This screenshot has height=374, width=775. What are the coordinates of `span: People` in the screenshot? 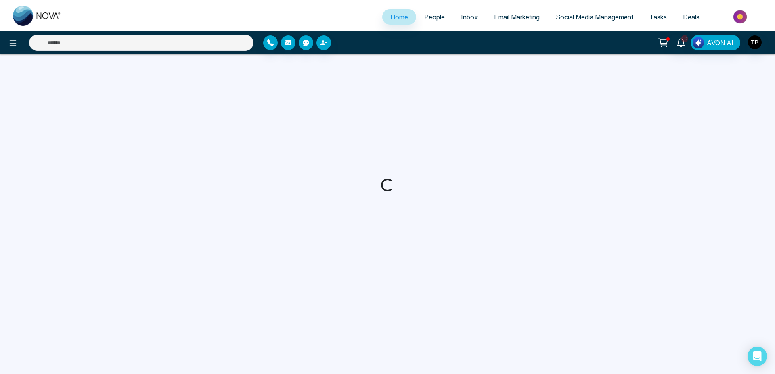 It's located at (434, 17).